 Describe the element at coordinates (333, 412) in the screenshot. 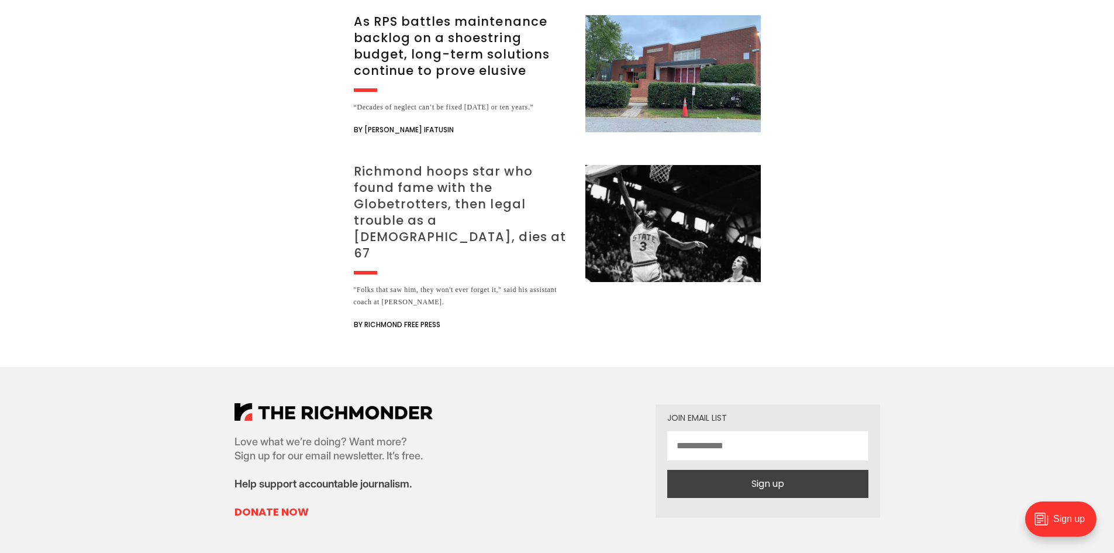

I see `img: The Richmonder Logo` at that location.